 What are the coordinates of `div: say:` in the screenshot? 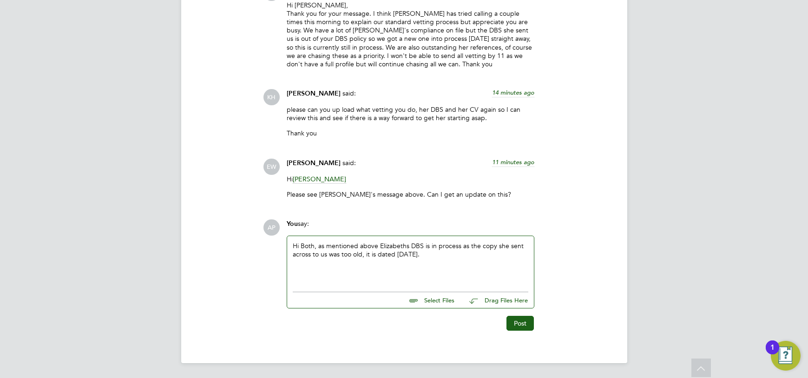 It's located at (410, 228).